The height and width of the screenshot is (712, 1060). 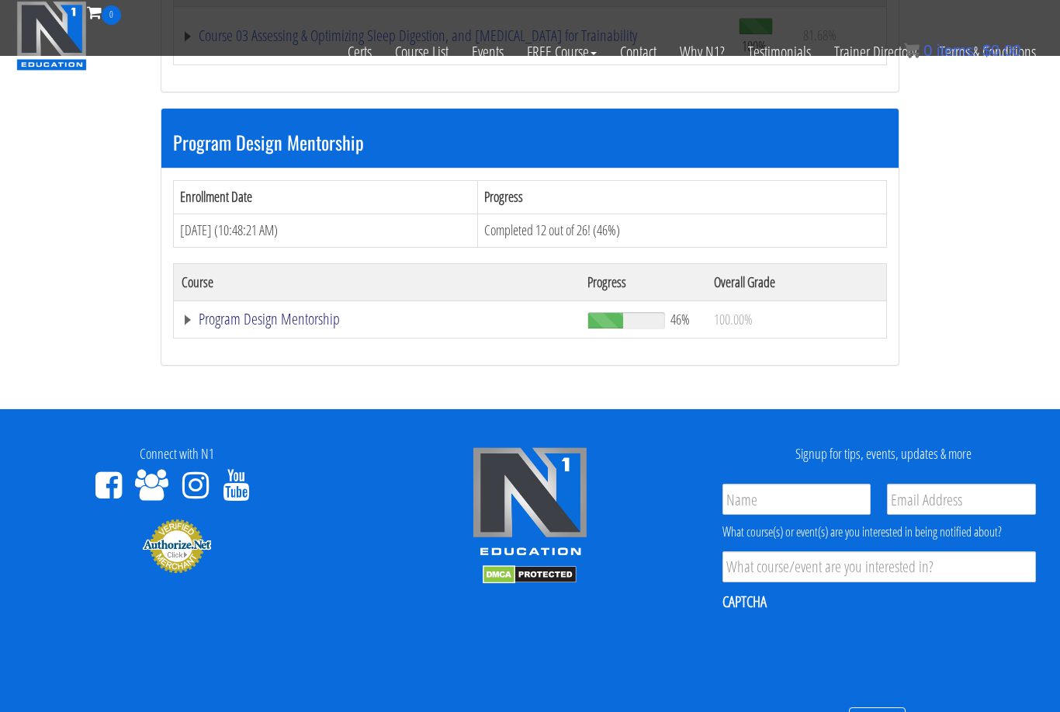 What do you see at coordinates (638, 52) in the screenshot?
I see `a: Contact` at bounding box center [638, 52].